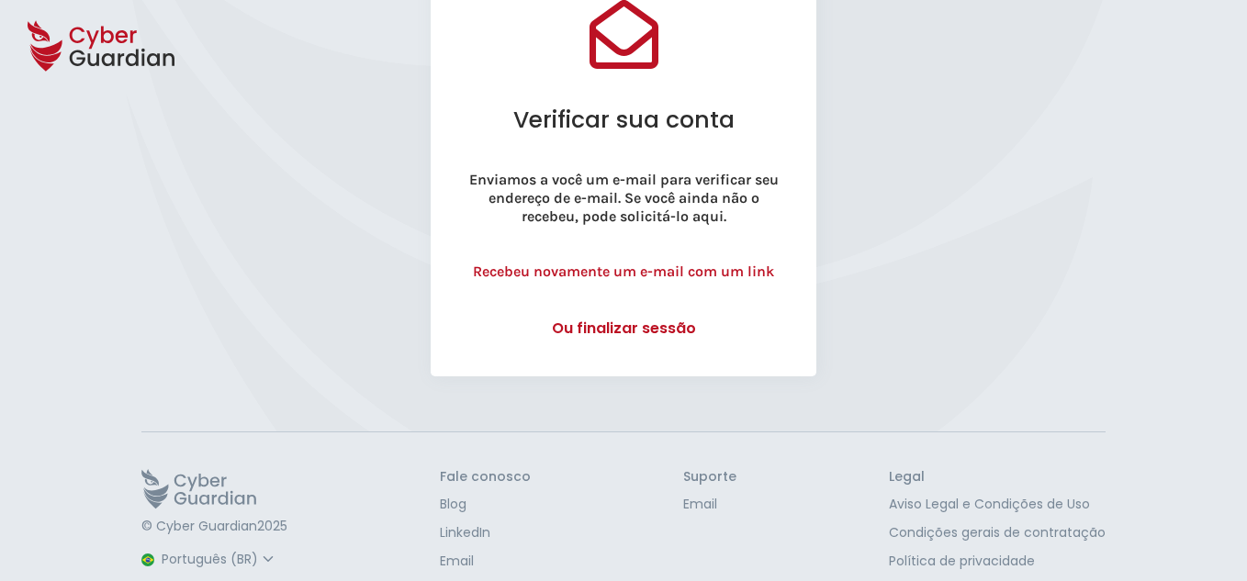 This screenshot has height=581, width=1247. What do you see at coordinates (485, 532) in the screenshot?
I see `a: LinkedIn` at bounding box center [485, 532].